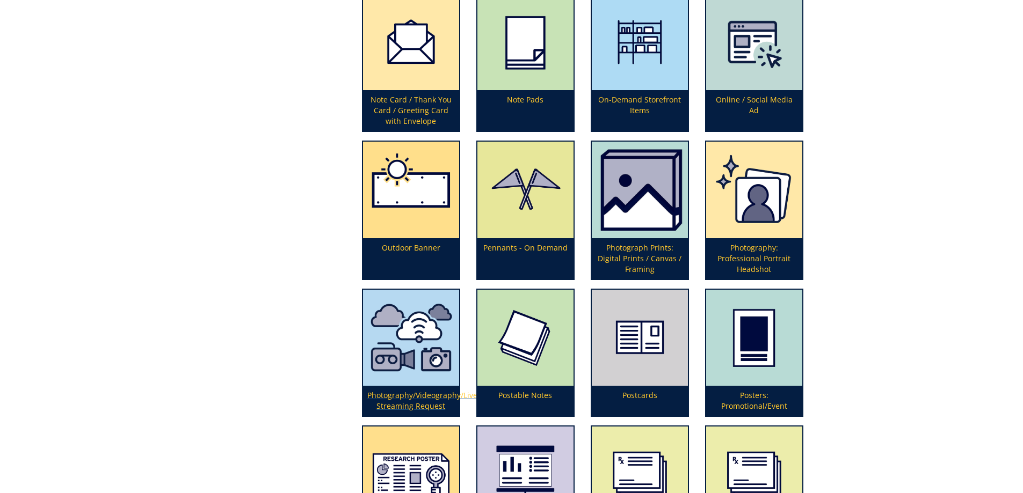 The width and height of the screenshot is (1023, 493). I want to click on img: photography%20videography%20or%20live%20streaming-62c5f5a2188136.97296614.png, so click(411, 338).